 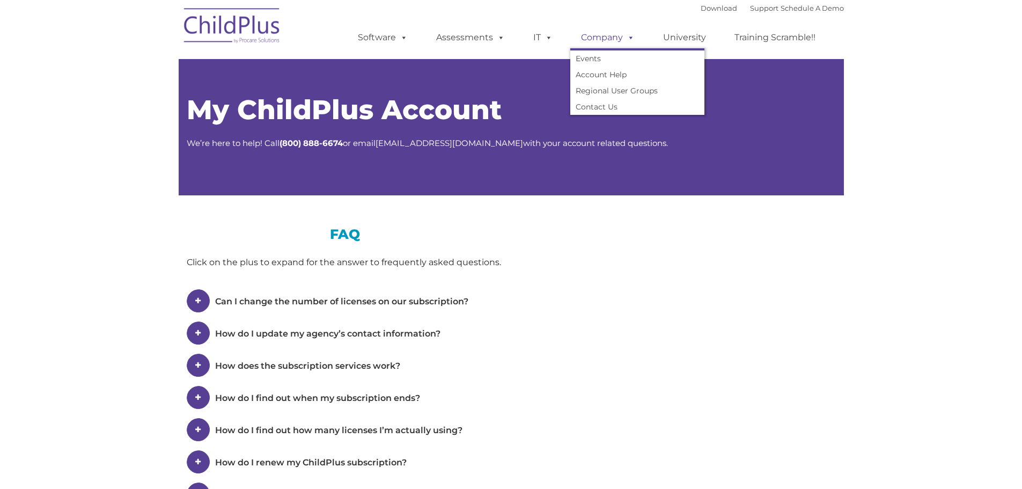 I want to click on span: How do I renew my ChildPlus subscription?, so click(x=311, y=462).